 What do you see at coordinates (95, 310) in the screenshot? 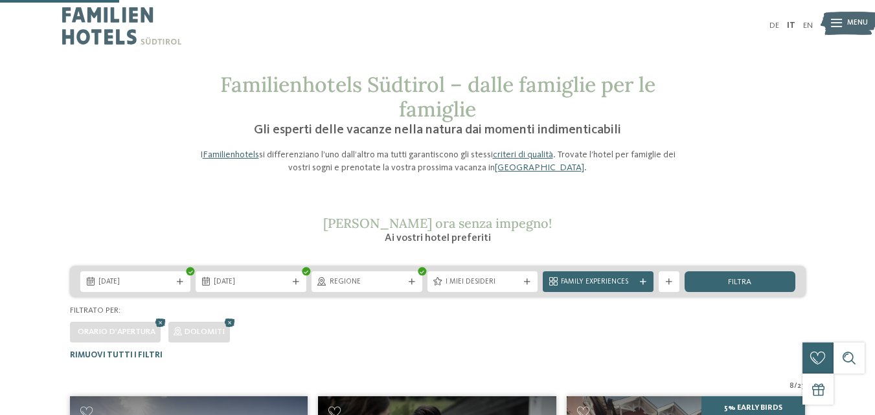
I see `span: Filtrato per:` at bounding box center [95, 310].